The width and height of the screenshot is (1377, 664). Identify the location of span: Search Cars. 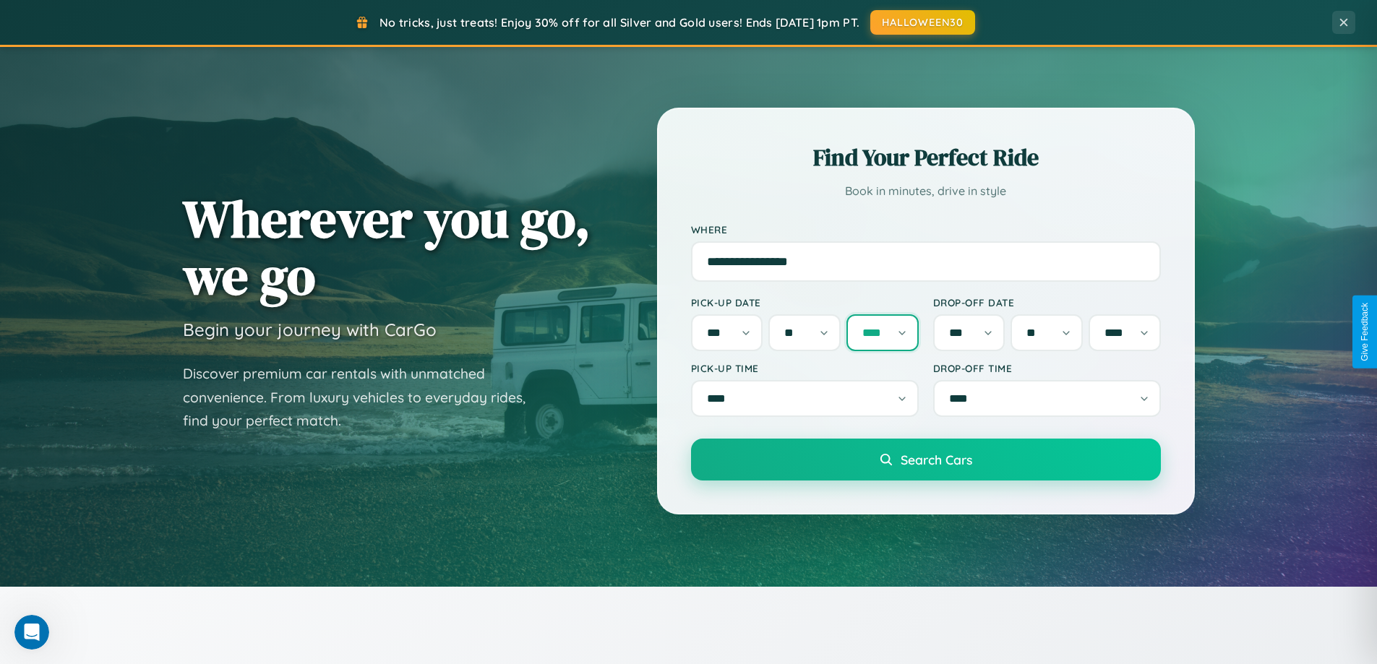
(936, 460).